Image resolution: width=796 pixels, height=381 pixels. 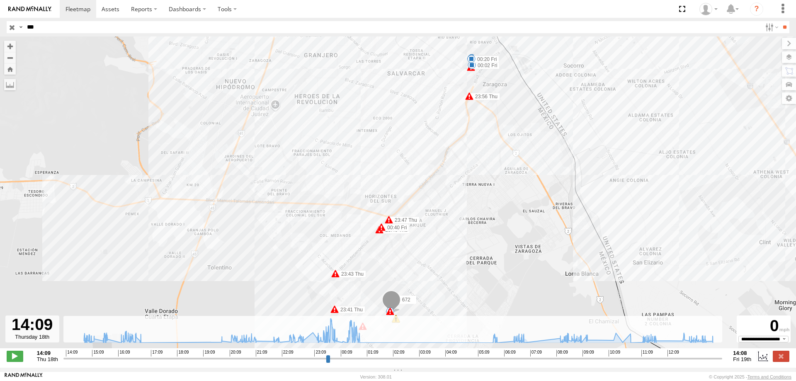 I want to click on span: 07:09, so click(x=536, y=353).